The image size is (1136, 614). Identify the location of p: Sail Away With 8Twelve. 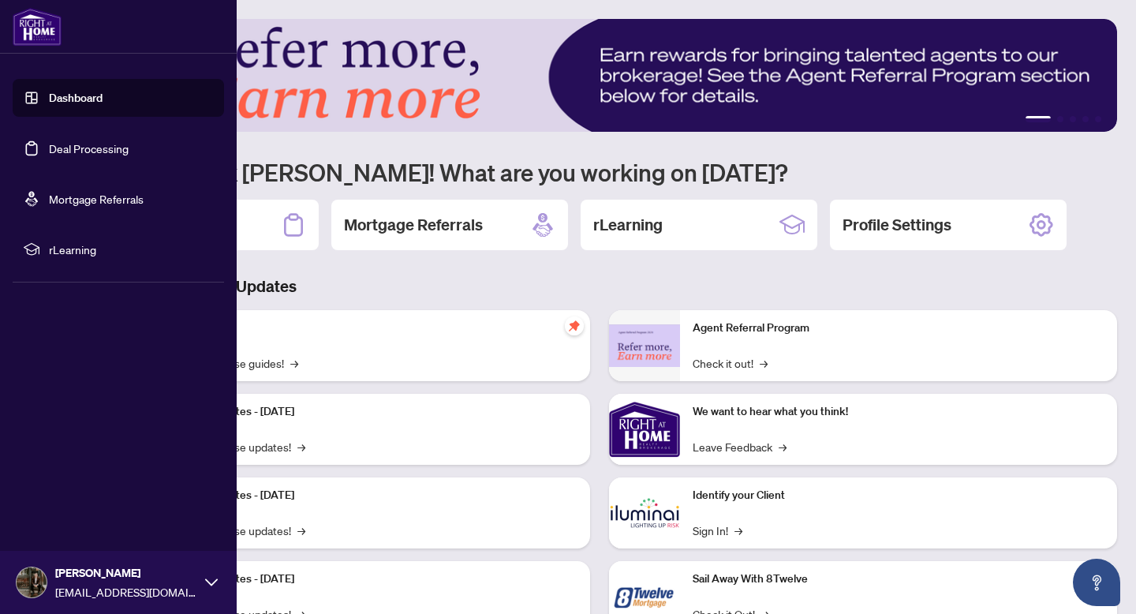
(899, 579).